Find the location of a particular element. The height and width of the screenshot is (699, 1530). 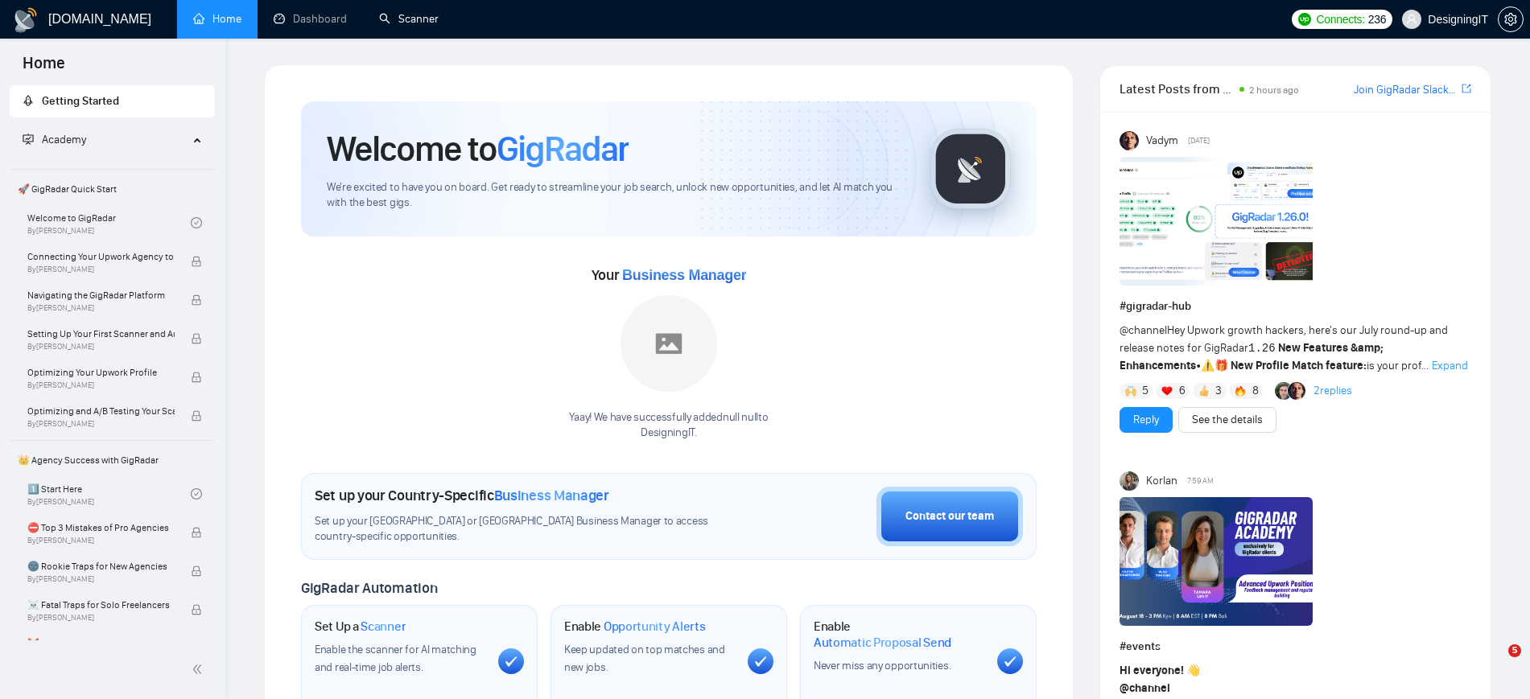

h1: Set up your Country-Specific is located at coordinates (462, 496).